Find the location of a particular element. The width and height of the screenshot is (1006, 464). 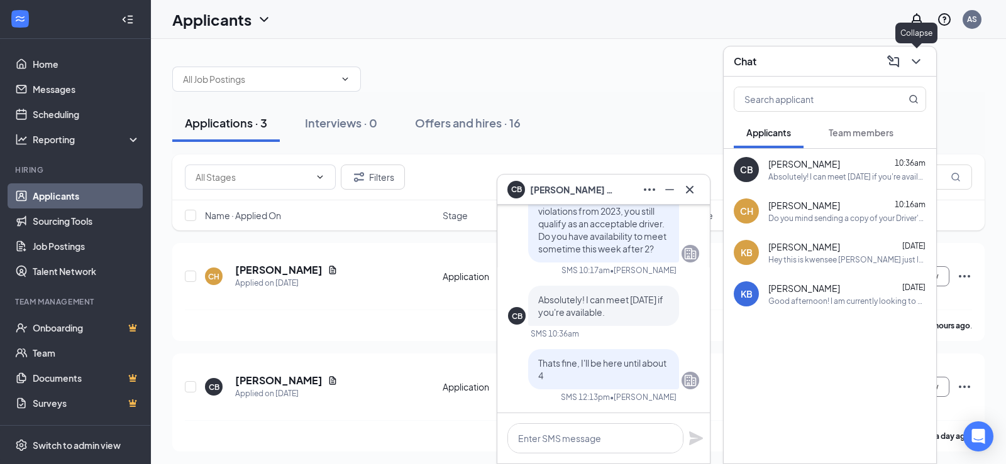

b: a day ago is located at coordinates (952, 436).